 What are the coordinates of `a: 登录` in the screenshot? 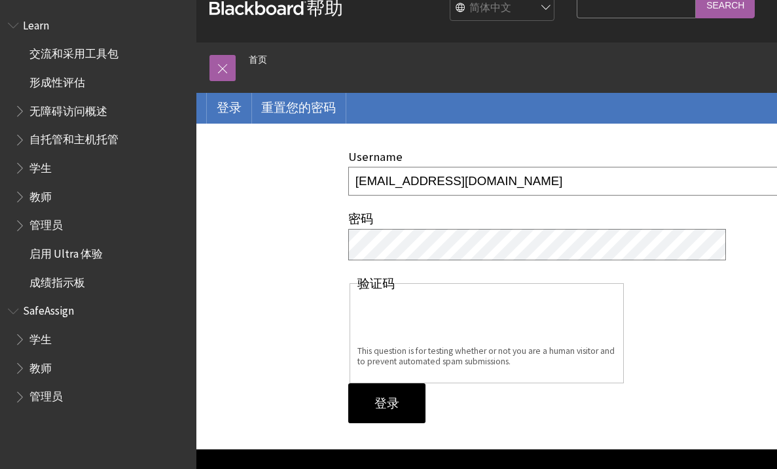 It's located at (229, 108).